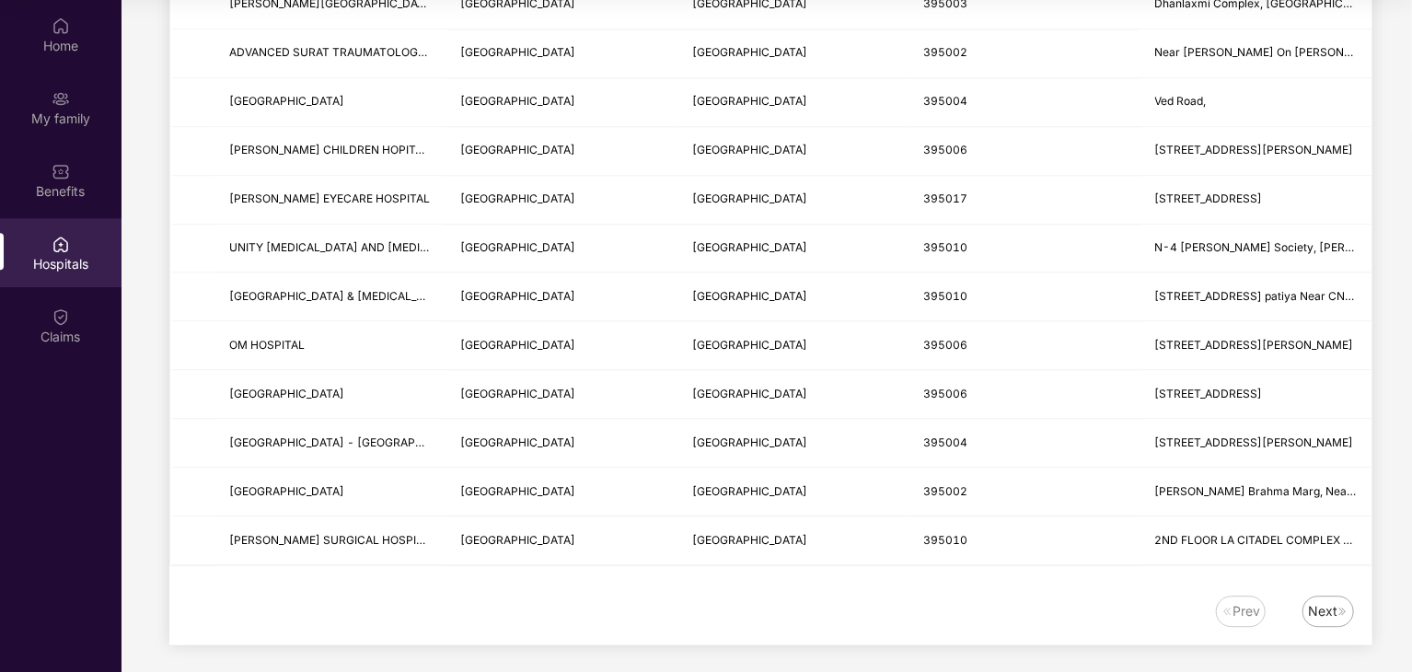  Describe the element at coordinates (1255, 248) in the screenshot. I see `td: N-4 Janki Park Society, Opp Raghuvir Business Empire, Aai Mata Road` at that location.